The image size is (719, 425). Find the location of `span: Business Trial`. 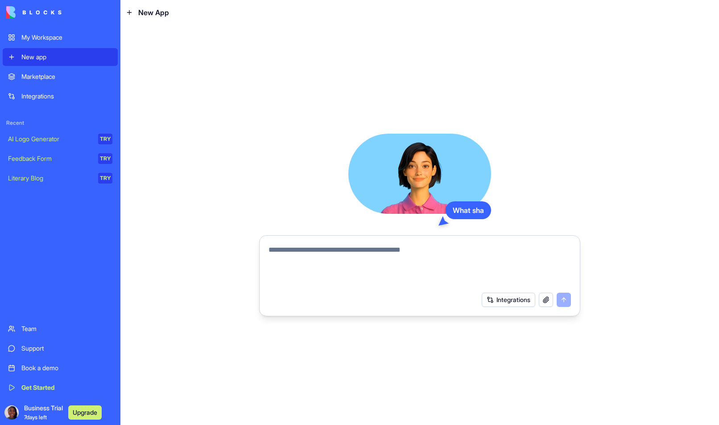

span: Business Trial is located at coordinates (43, 413).